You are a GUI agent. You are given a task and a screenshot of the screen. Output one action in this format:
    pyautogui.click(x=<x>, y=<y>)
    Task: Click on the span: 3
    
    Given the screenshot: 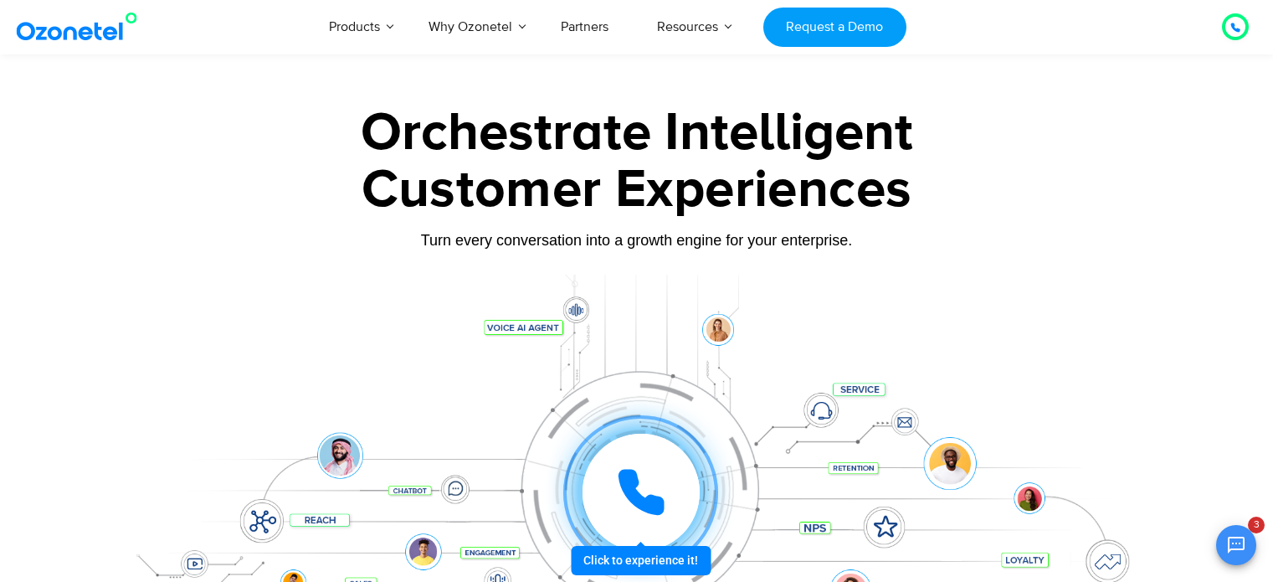 What is the action you would take?
    pyautogui.click(x=1256, y=525)
    